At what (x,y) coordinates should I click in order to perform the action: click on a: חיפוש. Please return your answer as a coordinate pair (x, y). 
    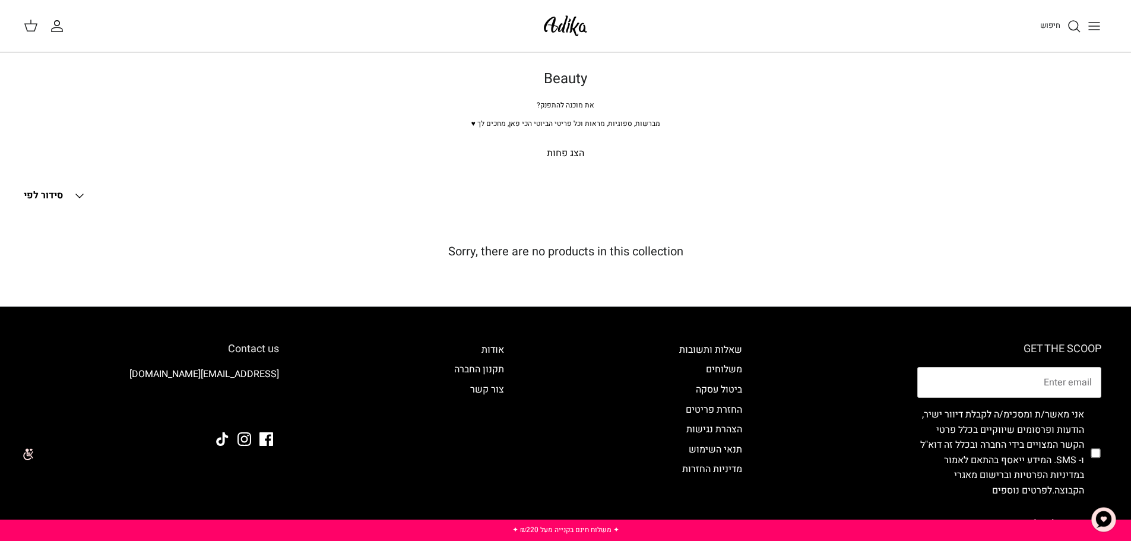
    Looking at the image, I should click on (1061, 26).